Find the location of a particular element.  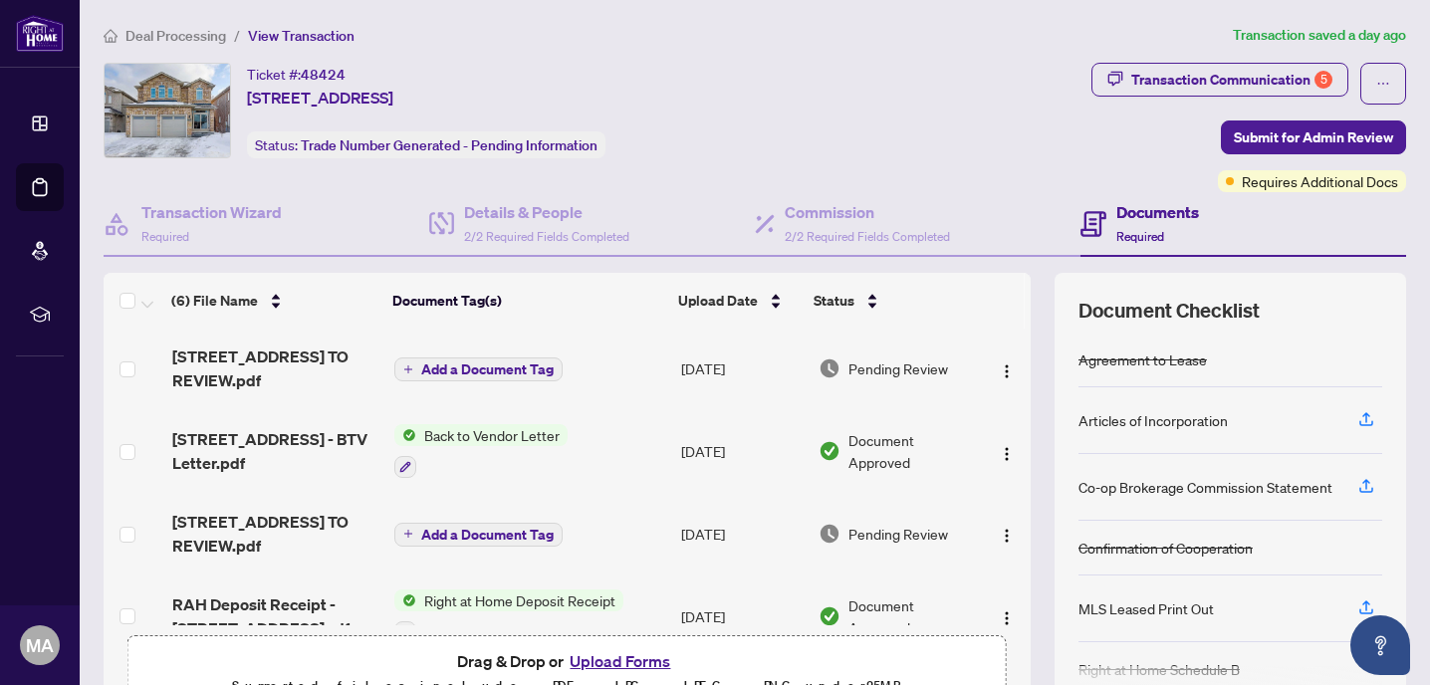

div: MLS Leased Print Out is located at coordinates (1146, 608).